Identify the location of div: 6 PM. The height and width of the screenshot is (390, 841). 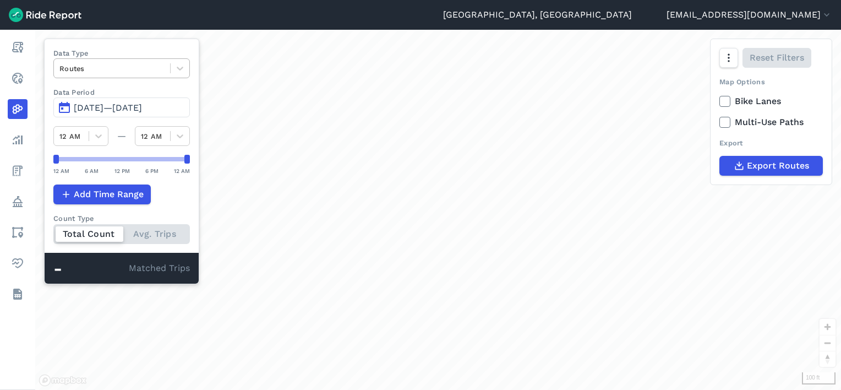
(152, 171).